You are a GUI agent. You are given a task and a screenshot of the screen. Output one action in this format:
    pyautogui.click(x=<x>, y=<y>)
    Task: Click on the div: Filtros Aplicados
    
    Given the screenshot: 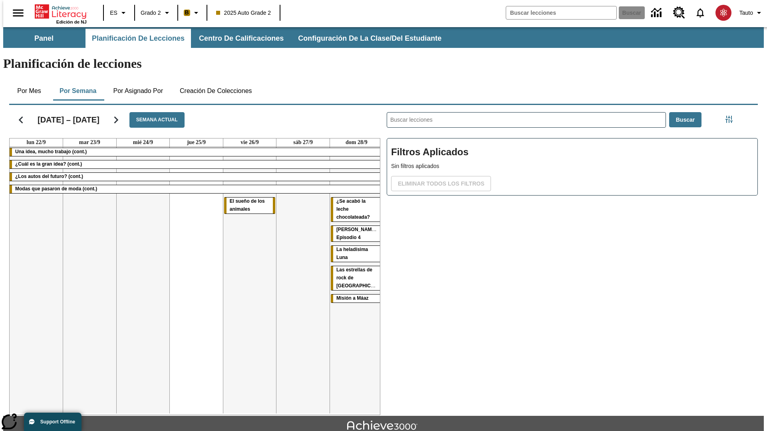 What is the action you would take?
    pyautogui.click(x=572, y=167)
    